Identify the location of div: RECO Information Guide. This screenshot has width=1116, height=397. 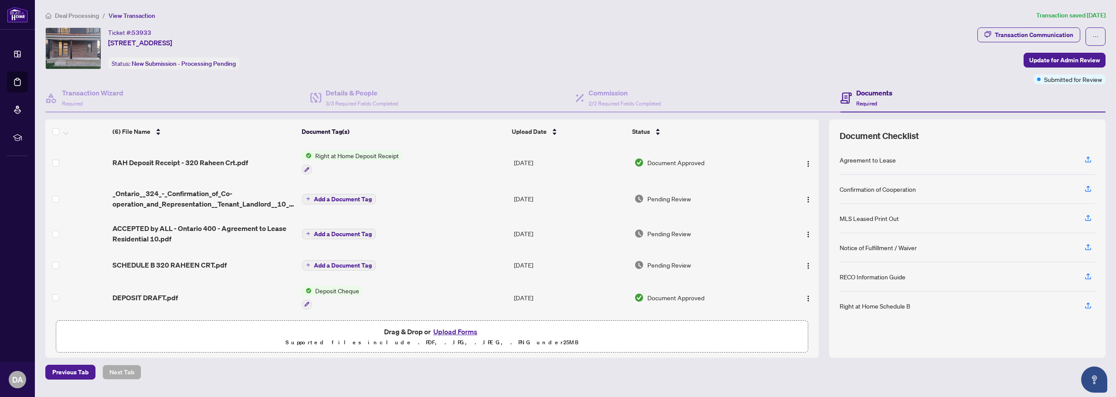
(872, 277).